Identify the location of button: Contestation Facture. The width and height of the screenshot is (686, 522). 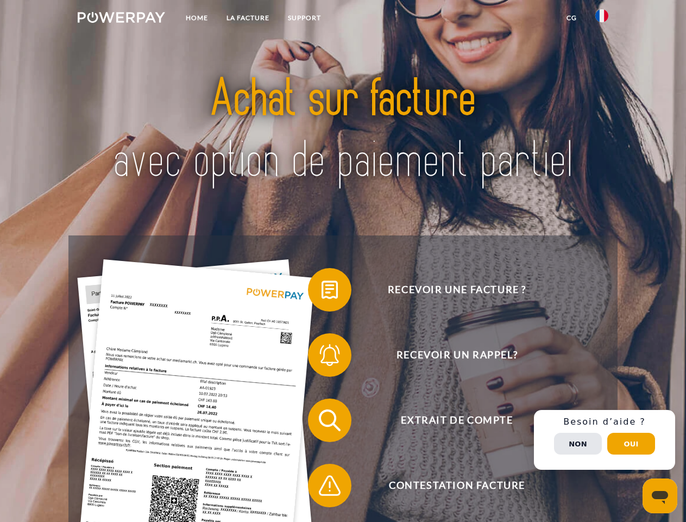
(449, 485).